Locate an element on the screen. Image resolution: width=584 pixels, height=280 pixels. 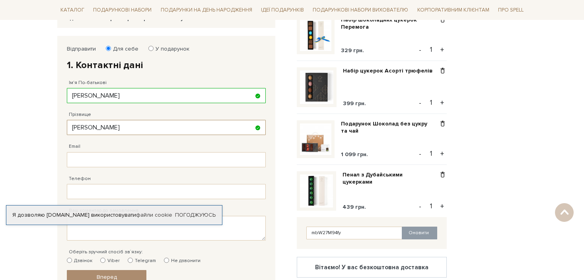
a: Пенал з Дубайськими цукерками is located at coordinates (391, 178).